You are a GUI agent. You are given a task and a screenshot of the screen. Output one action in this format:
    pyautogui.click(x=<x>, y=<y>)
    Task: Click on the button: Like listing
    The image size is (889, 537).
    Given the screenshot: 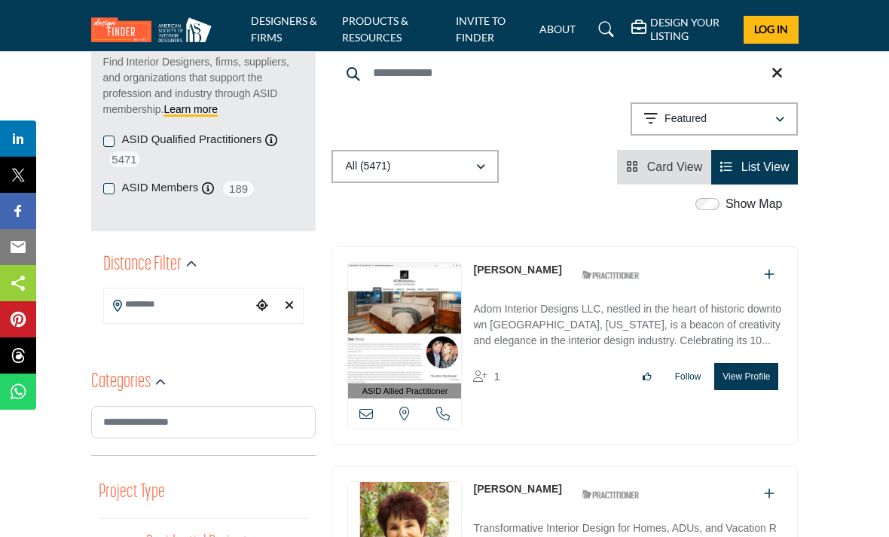 What is the action you would take?
    pyautogui.click(x=647, y=377)
    